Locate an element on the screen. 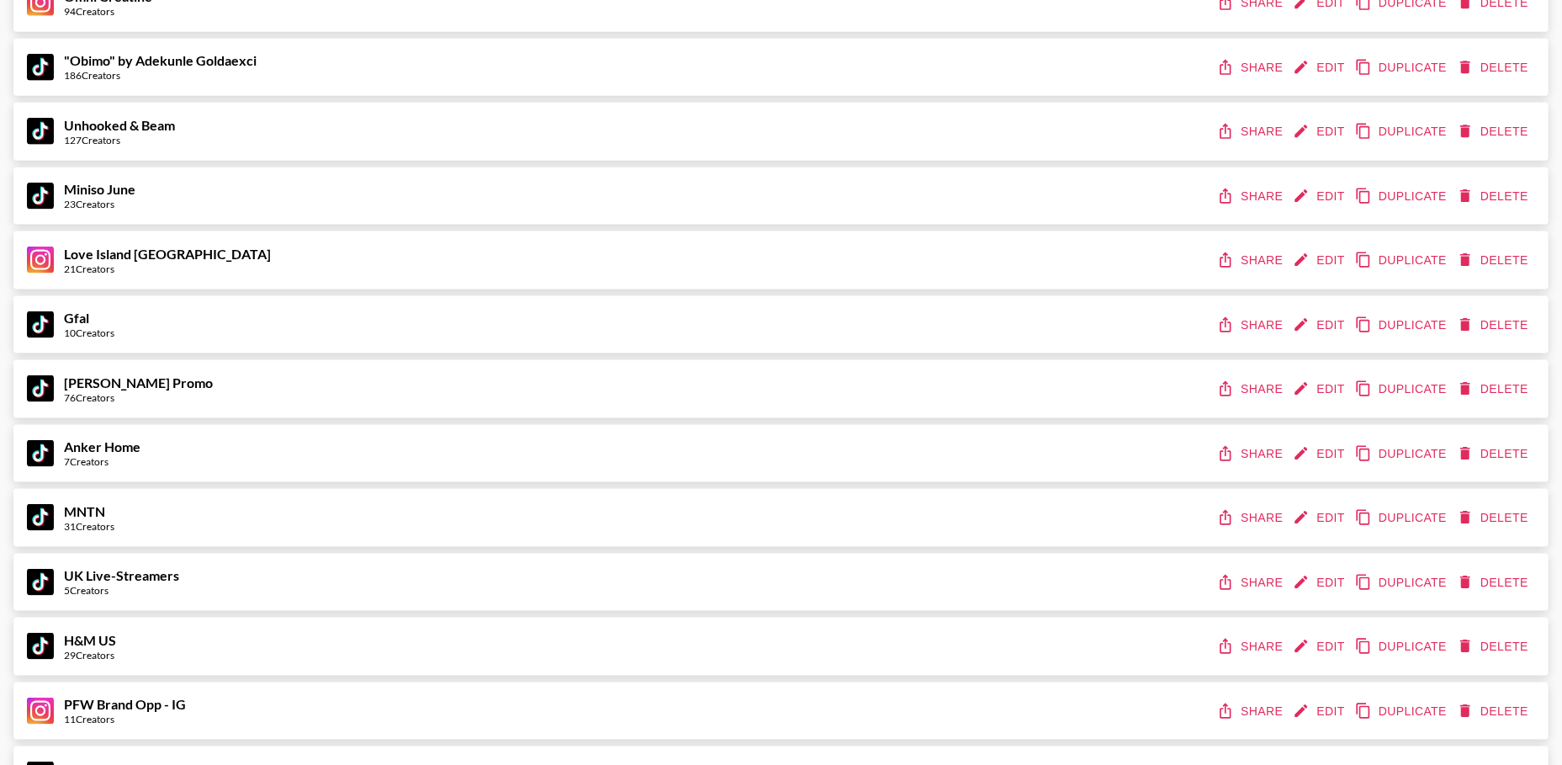 This screenshot has width=1562, height=765. div: 127 Creators is located at coordinates (119, 140).